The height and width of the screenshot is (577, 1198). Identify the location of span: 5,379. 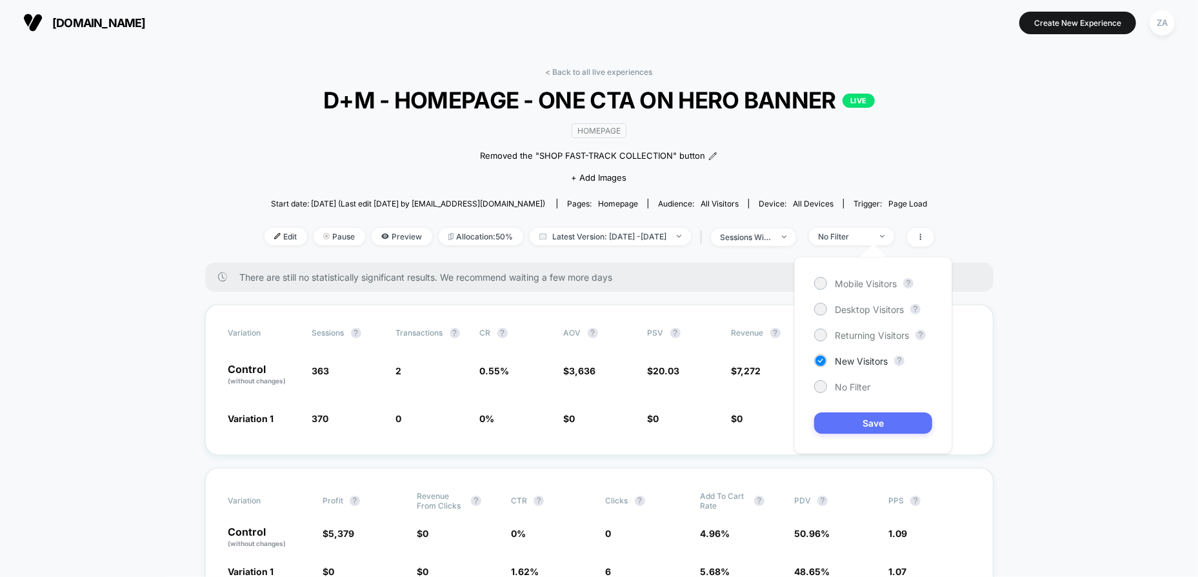
(341, 533).